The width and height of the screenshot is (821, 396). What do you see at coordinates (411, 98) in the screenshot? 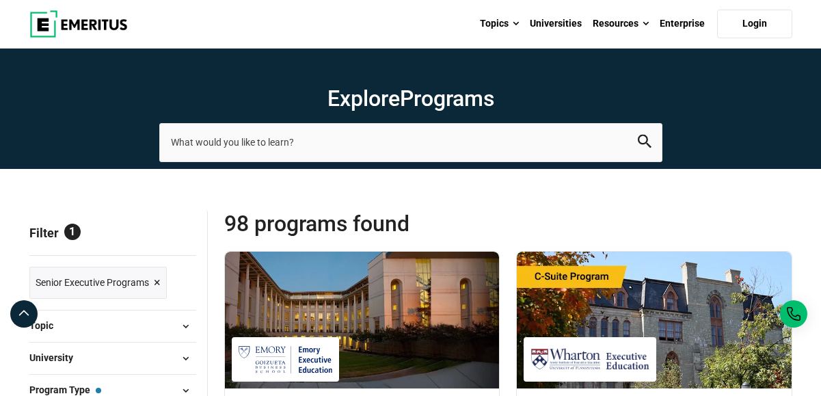
I see `h1: Explore` at bounding box center [411, 98].